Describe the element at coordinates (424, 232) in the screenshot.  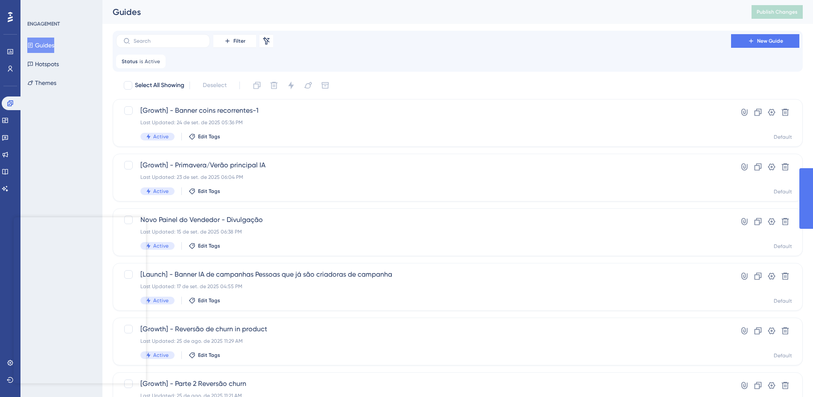
I see `div: Last Updated: 15 de set. de 2025 06:38 PM` at that location.